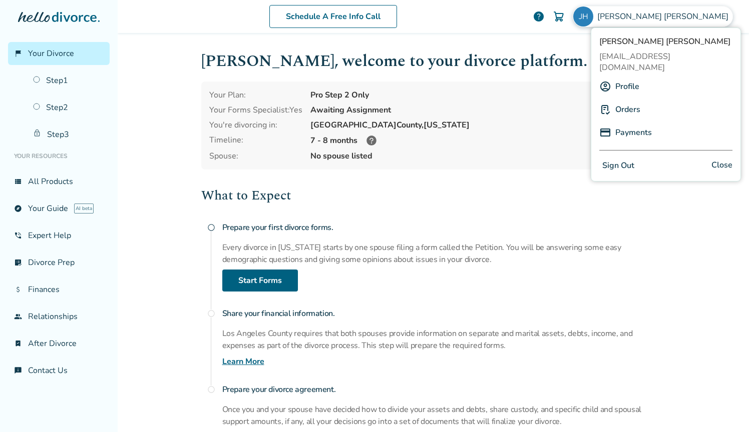  What do you see at coordinates (18, 290) in the screenshot?
I see `span: attach_money` at bounding box center [18, 290].